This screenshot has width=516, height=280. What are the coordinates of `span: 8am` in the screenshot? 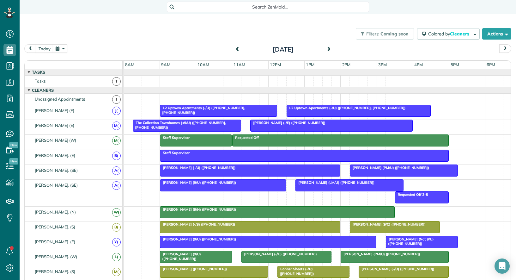 It's located at (130, 64).